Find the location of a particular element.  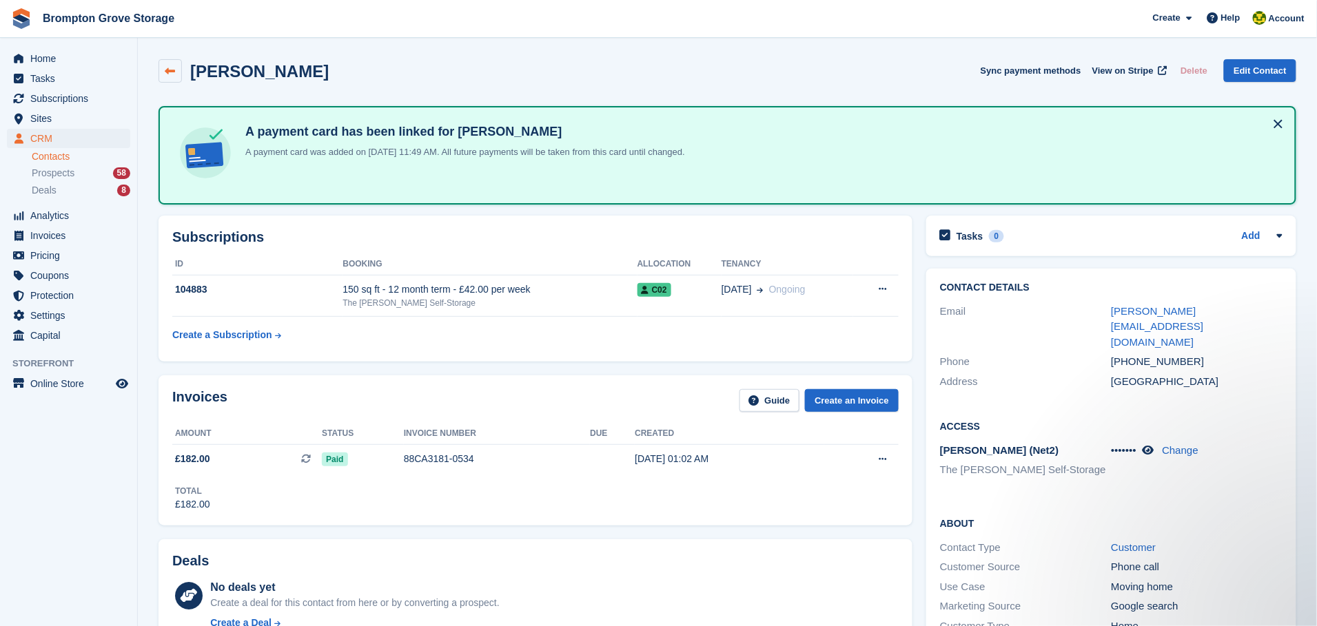

a: Create a Subscription is located at coordinates (227, 335).